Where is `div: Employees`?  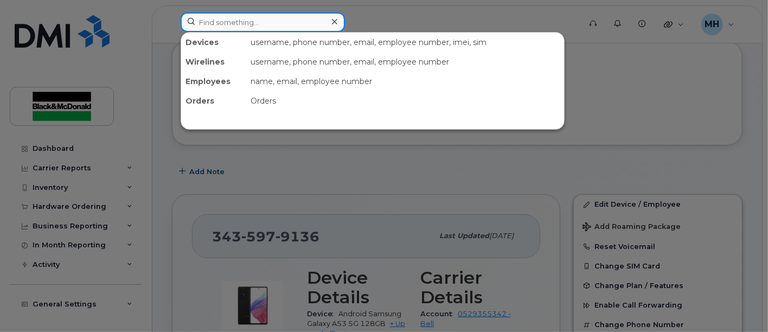
div: Employees is located at coordinates (214, 81).